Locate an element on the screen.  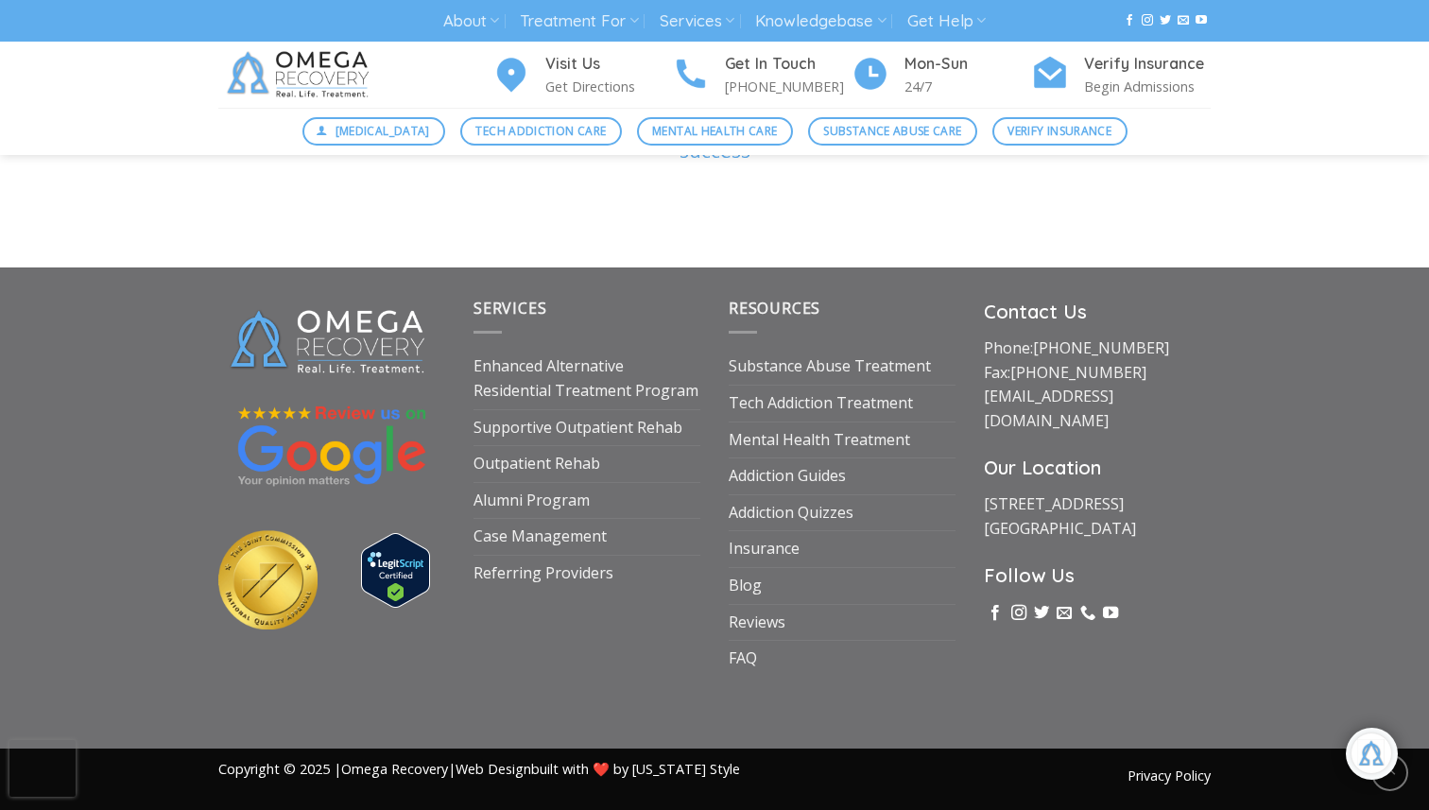
p: Phone: Fax: is located at coordinates (1097, 385).